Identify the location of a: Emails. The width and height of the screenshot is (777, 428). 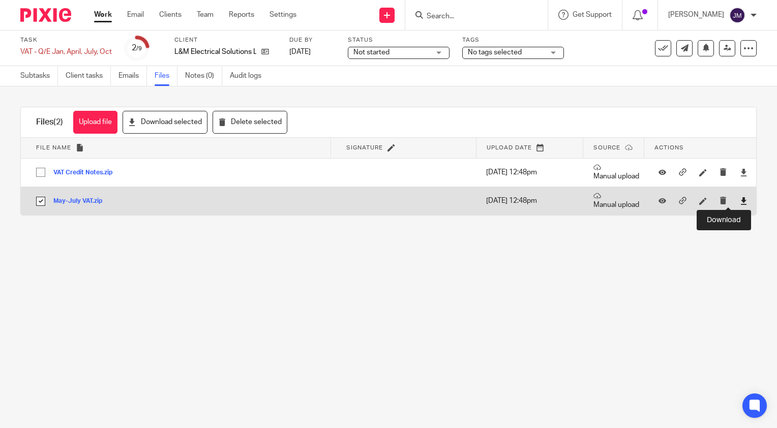
(133, 76).